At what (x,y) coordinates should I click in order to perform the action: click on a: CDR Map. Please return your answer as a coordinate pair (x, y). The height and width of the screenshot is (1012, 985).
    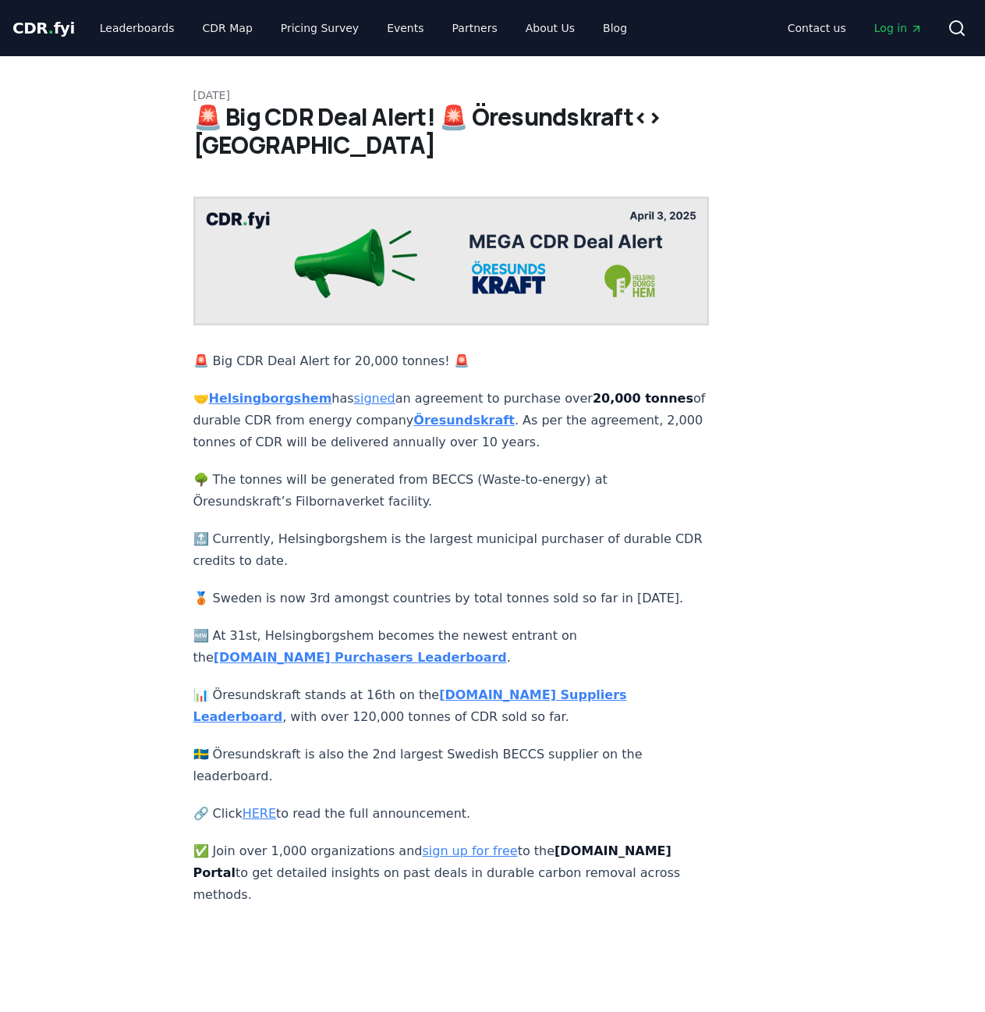
    Looking at the image, I should click on (228, 28).